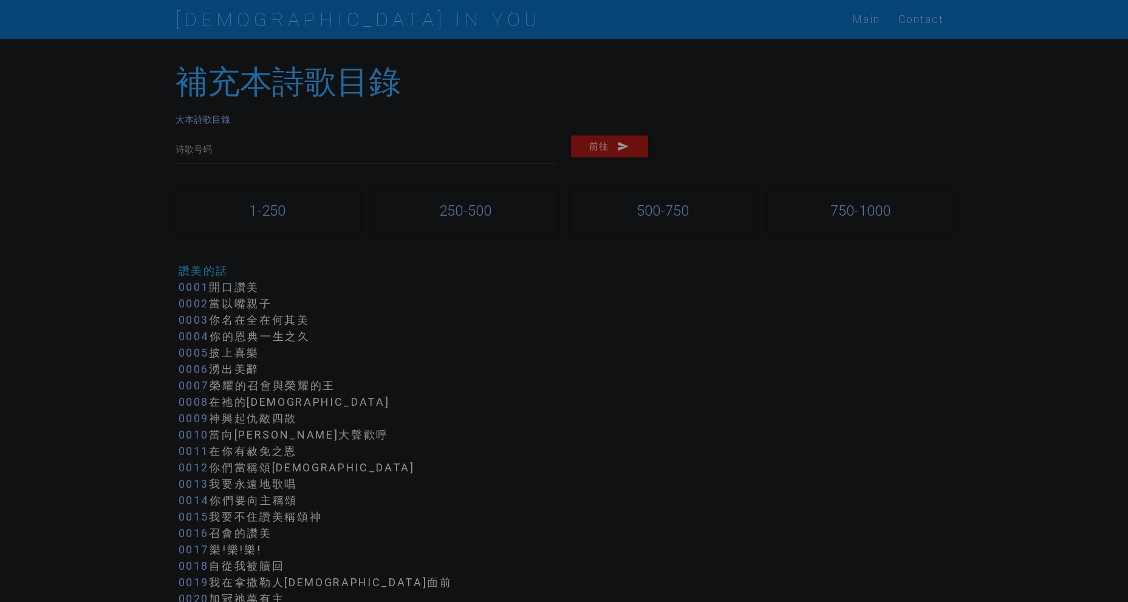 Image resolution: width=1128 pixels, height=602 pixels. Describe the element at coordinates (194, 352) in the screenshot. I see `a: 0005` at that location.